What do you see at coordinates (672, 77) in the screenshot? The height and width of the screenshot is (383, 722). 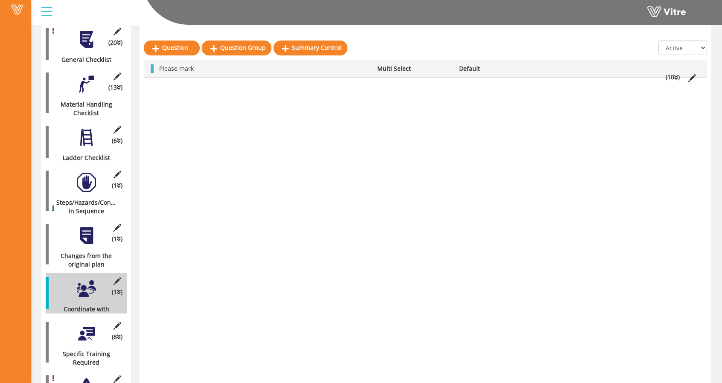 I see `li: (10 )` at bounding box center [672, 77].